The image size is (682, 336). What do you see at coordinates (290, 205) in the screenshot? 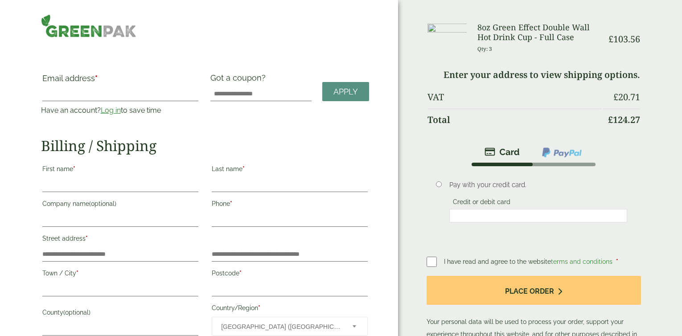
I see `label: Phone` at bounding box center [290, 205].